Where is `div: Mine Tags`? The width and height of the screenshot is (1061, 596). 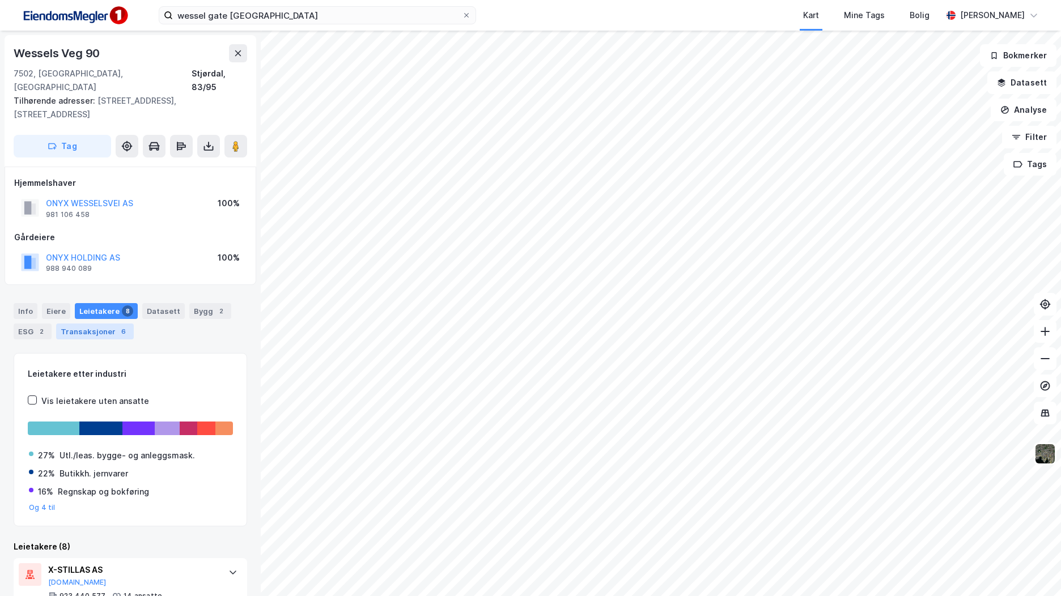
div: Mine Tags is located at coordinates (865, 15).